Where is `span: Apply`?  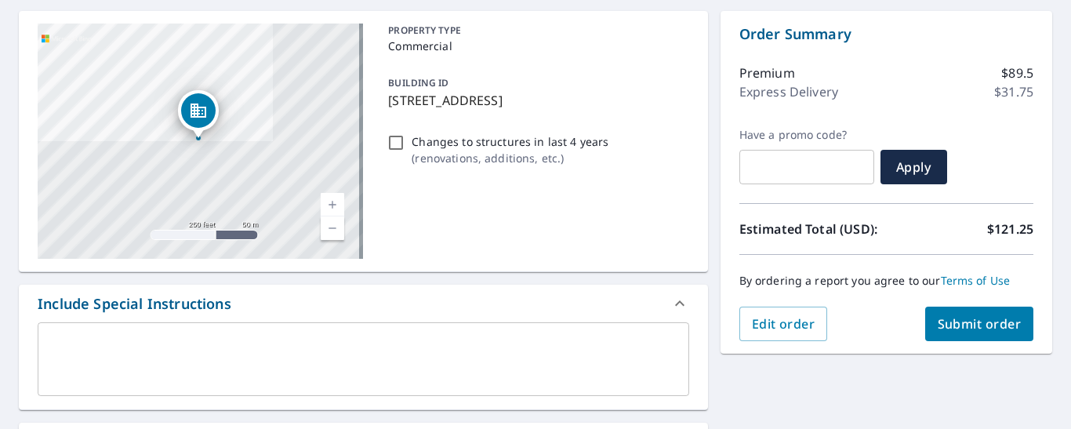 span: Apply is located at coordinates (913, 167).